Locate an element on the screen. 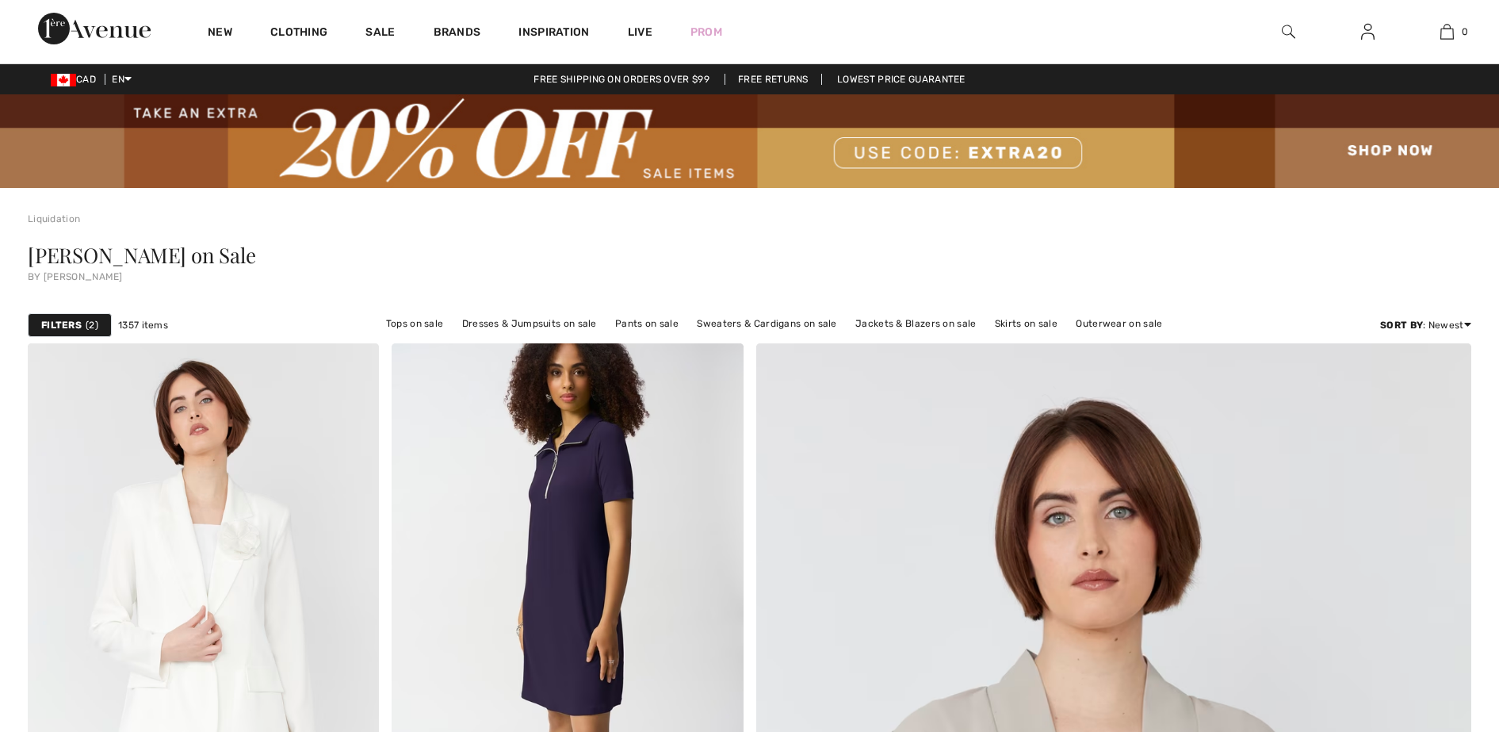 The image size is (1499, 732). span: Inspiration is located at coordinates (553, 33).